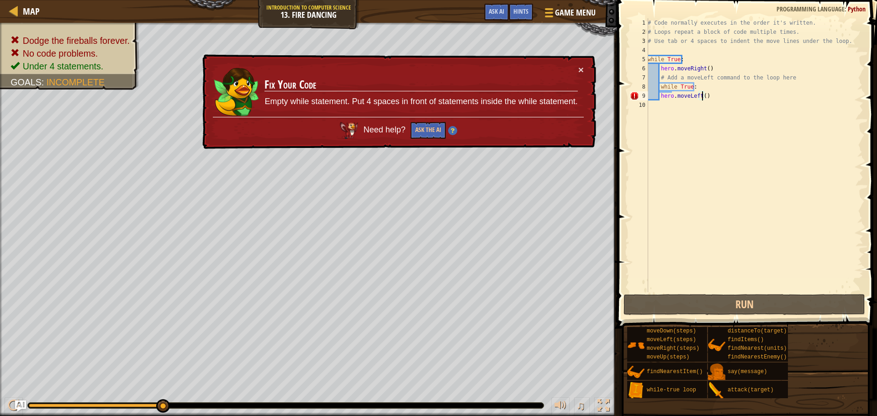 The width and height of the screenshot is (877, 416). What do you see at coordinates (639, 32) in the screenshot?
I see `div: 2` at bounding box center [639, 32].